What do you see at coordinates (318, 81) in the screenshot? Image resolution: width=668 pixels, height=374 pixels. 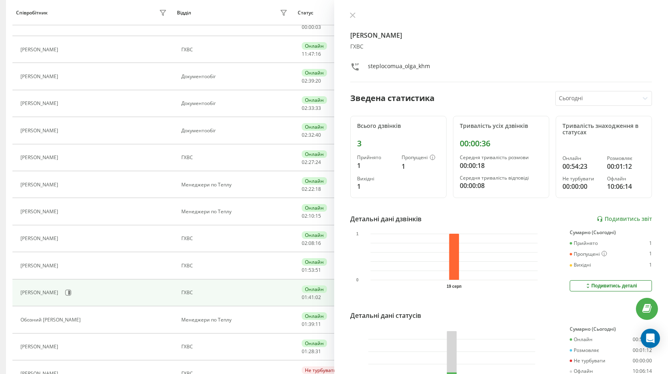 I see `span: 20` at bounding box center [318, 81].